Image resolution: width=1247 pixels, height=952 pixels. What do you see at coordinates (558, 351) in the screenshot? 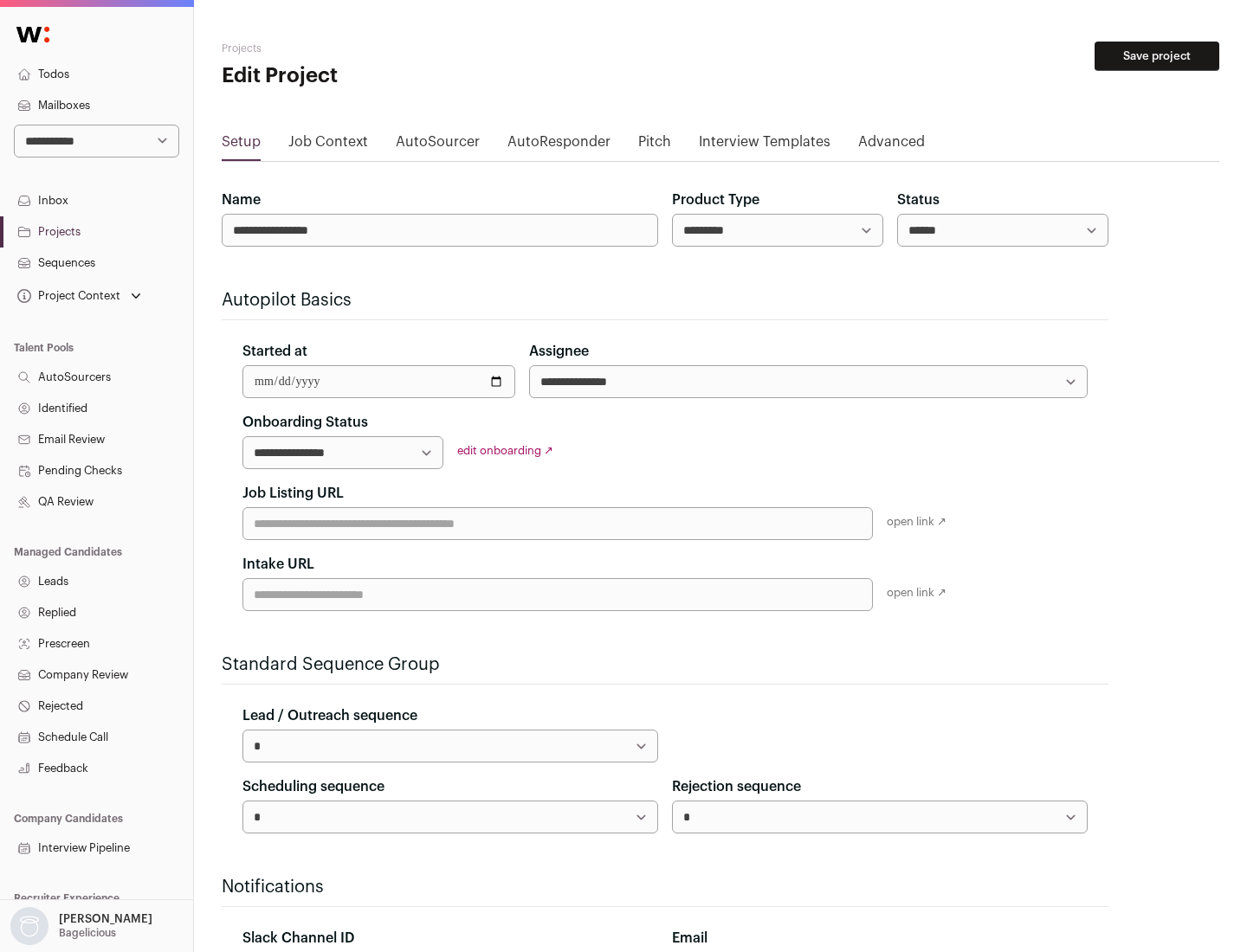
I see `label: Assignee` at bounding box center [558, 351].